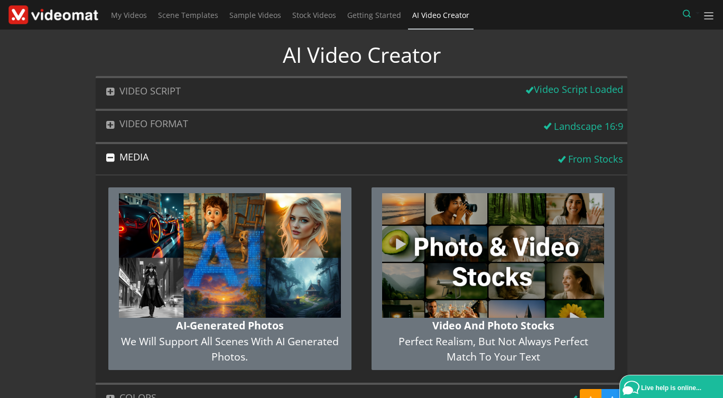 The image size is (723, 398). What do you see at coordinates (314, 15) in the screenshot?
I see `span: Stock Videos` at bounding box center [314, 15].